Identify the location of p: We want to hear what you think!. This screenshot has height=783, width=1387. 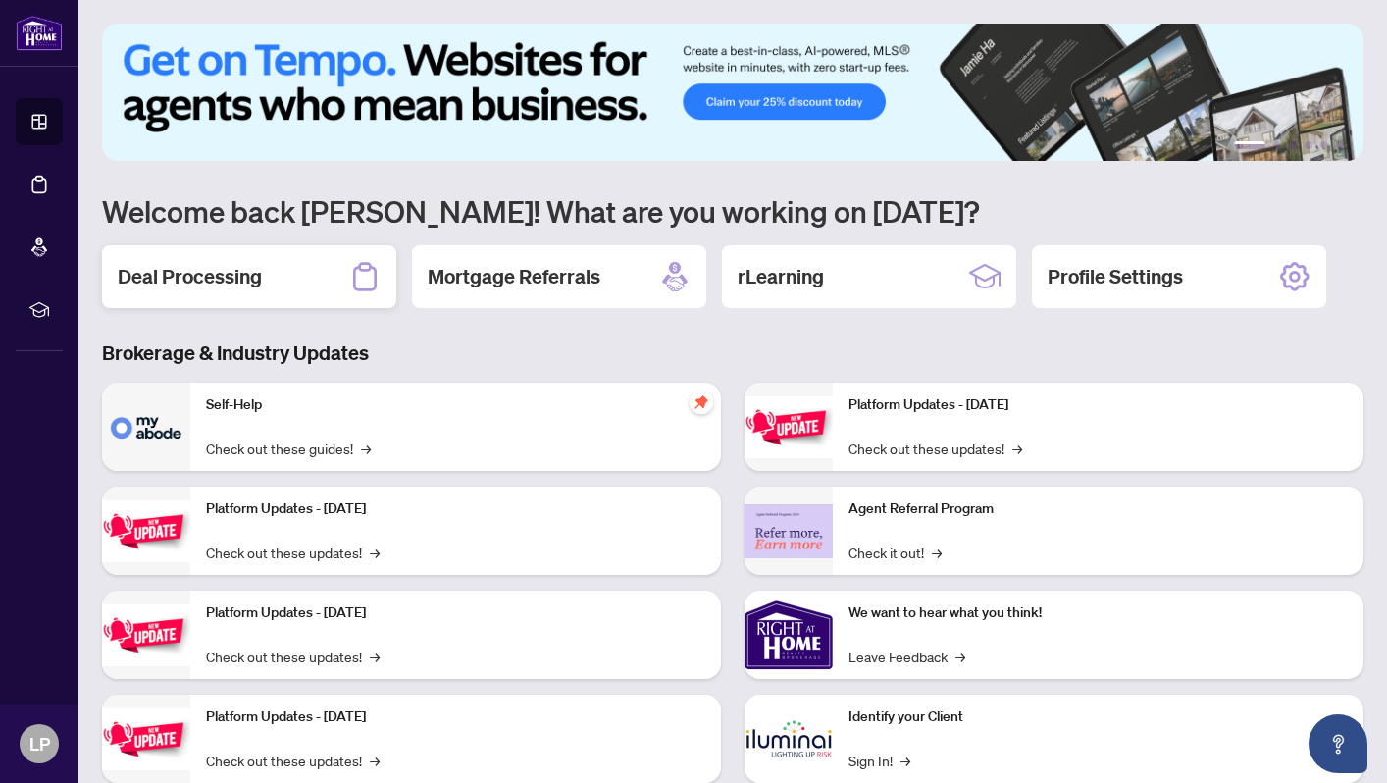
(1098, 613).